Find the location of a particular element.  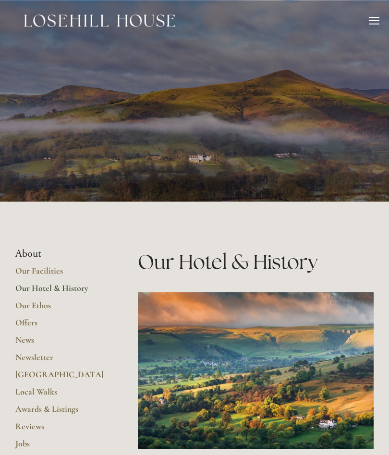

li: About is located at coordinates (61, 254).